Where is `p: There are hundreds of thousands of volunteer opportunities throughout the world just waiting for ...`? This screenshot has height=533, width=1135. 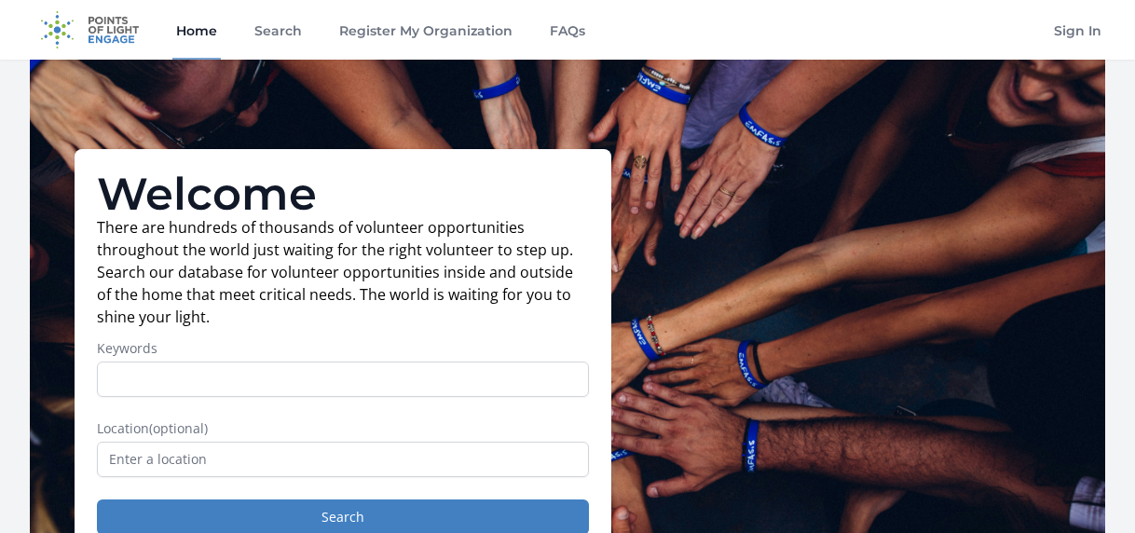 p: There are hundreds of thousands of volunteer opportunities throughout the world just waiting for ... is located at coordinates (343, 272).